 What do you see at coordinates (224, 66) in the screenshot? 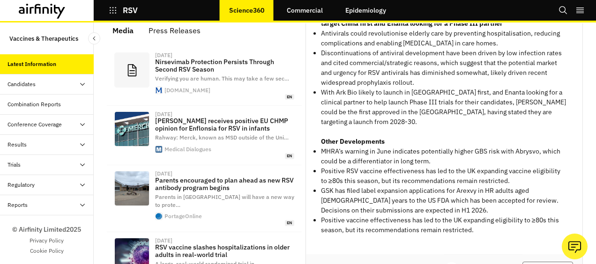
I see `p: Nirsevimab Protection Persists Through Second RSV Season` at bounding box center [224, 66].